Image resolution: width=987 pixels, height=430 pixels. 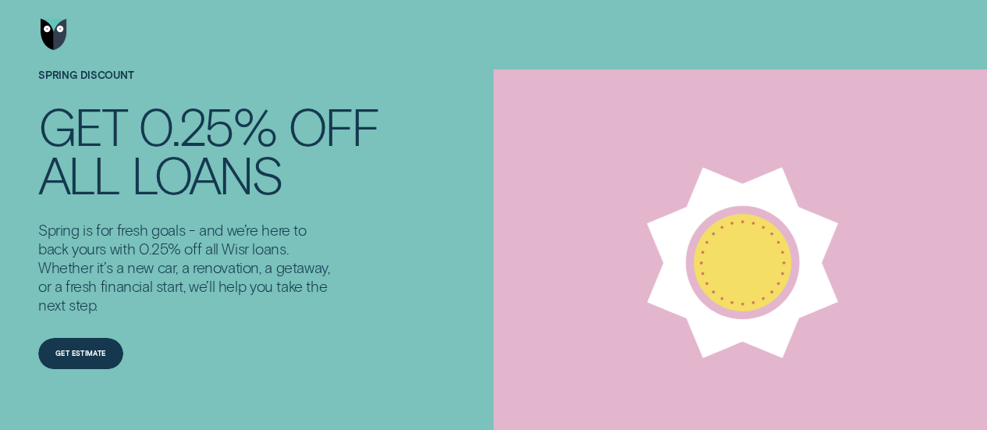 I want to click on div: Get, so click(x=82, y=126).